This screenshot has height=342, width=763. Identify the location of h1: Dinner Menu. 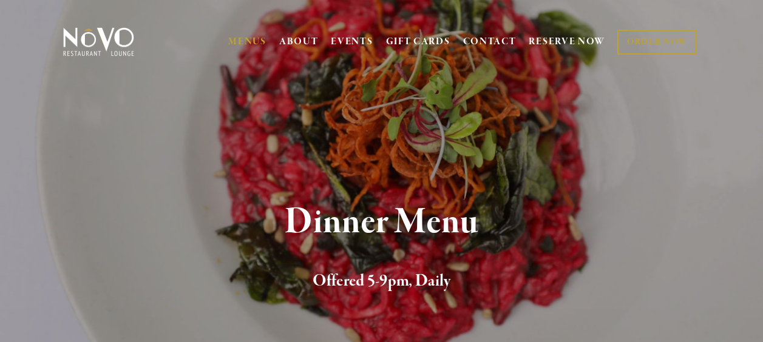
(381, 222).